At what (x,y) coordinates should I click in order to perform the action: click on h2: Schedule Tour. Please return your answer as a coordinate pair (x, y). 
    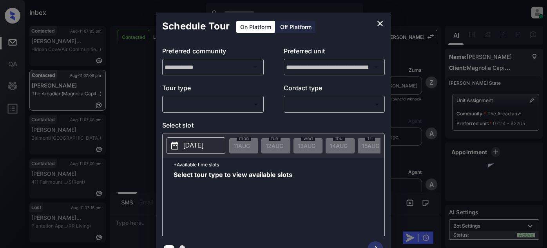
    Looking at the image, I should click on (196, 26).